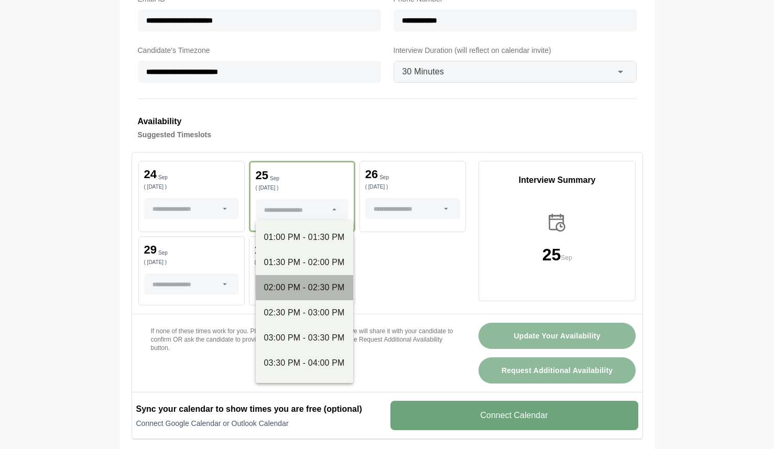 This screenshot has width=774, height=449. What do you see at coordinates (387, 135) in the screenshot?
I see `h4: Suggested Timeslots` at bounding box center [387, 135].